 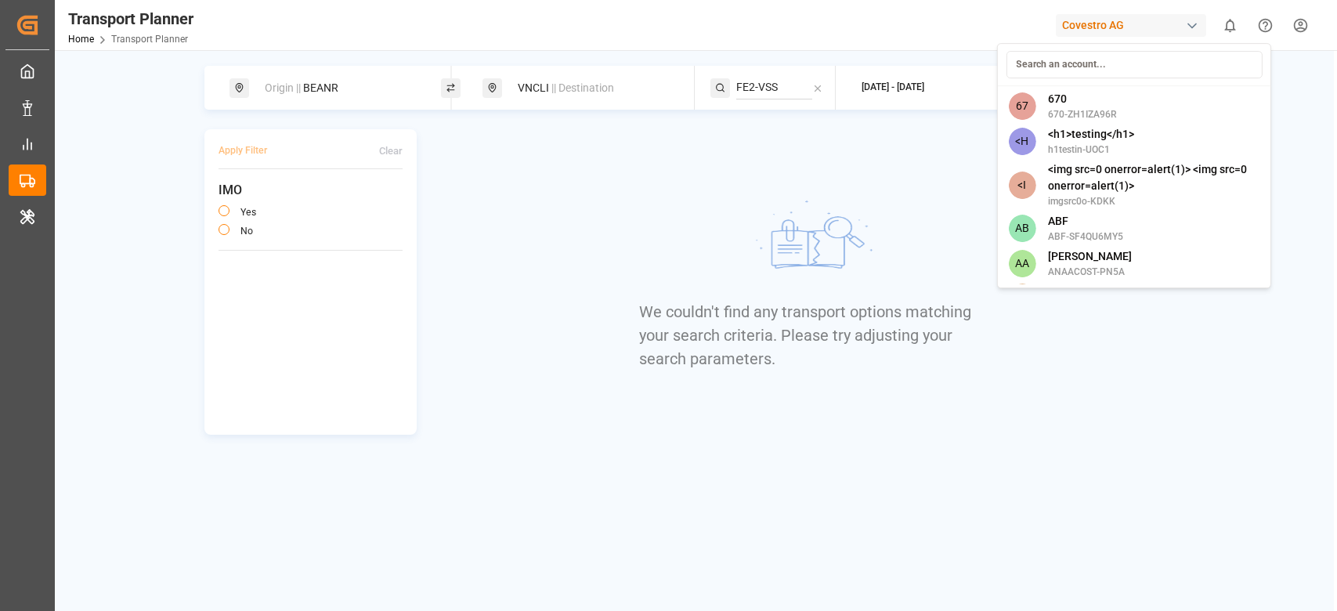 I want to click on span: imgsrc0o-KDKK, so click(x=1154, y=201).